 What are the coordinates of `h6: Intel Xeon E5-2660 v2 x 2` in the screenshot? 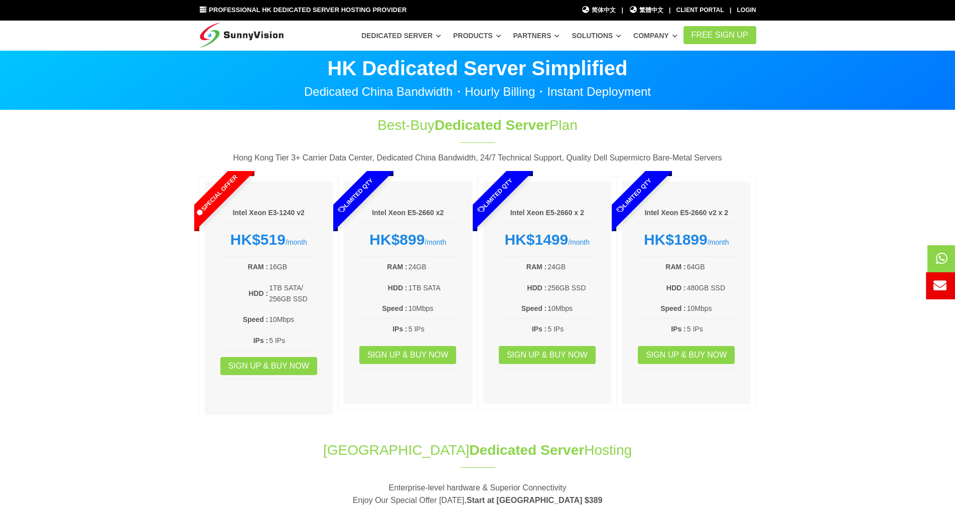 It's located at (686, 213).